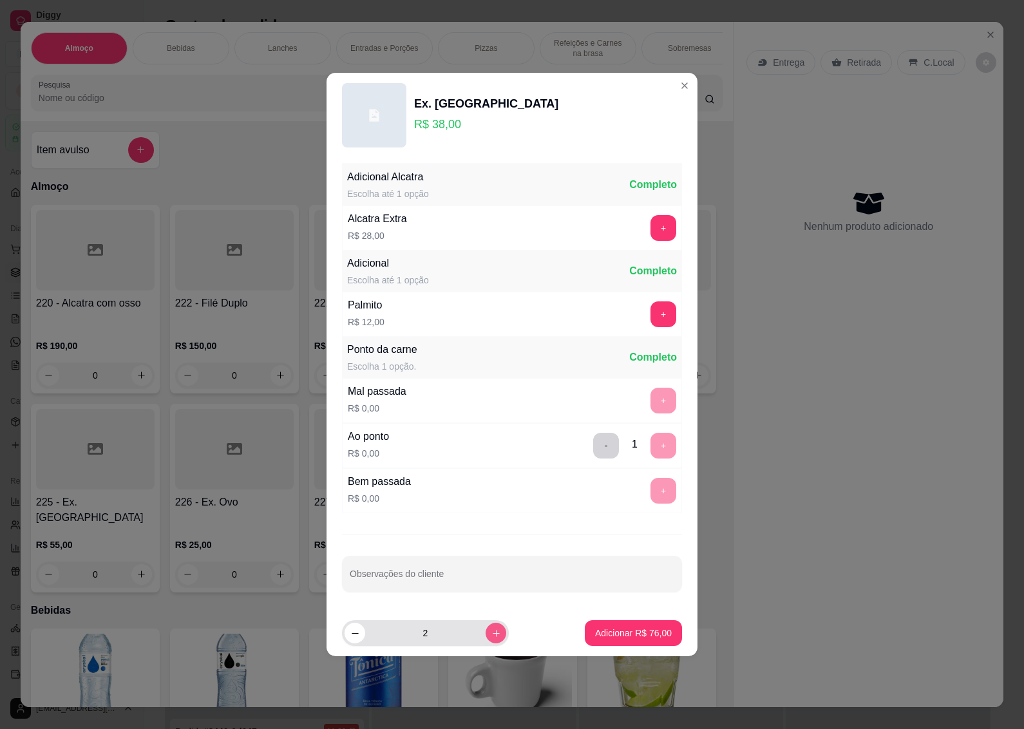 The width and height of the screenshot is (1024, 729). I want to click on button: decrease-product-quantity, so click(355, 633).